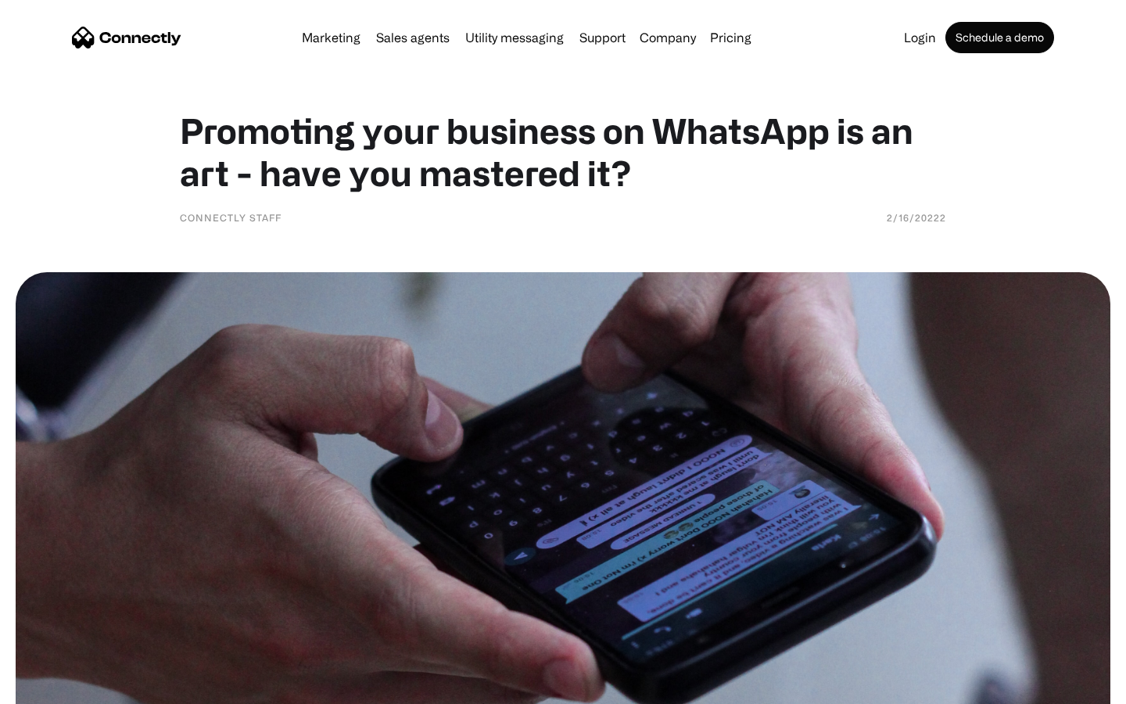  What do you see at coordinates (563, 152) in the screenshot?
I see `h1: Promoting your business on WhatsApp is an art - have you mastered it?` at bounding box center [563, 152].